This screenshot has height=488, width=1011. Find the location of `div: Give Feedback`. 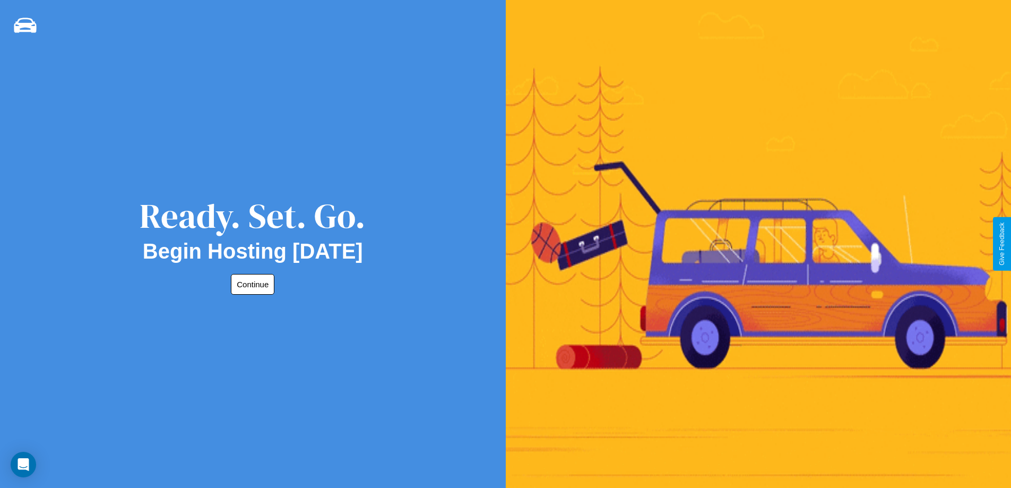

div: Give Feedback is located at coordinates (1002, 244).